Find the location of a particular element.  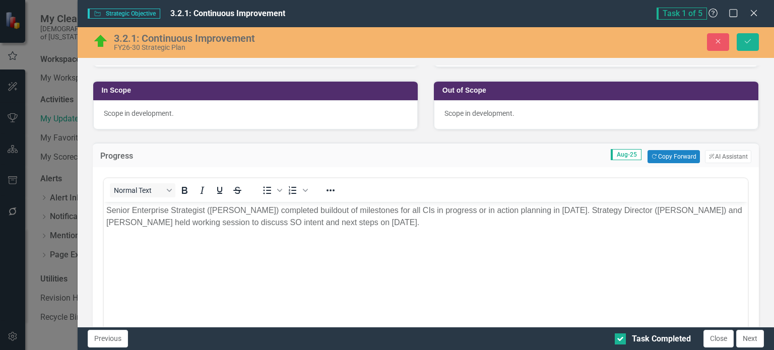

h3: Progress is located at coordinates (162, 156).